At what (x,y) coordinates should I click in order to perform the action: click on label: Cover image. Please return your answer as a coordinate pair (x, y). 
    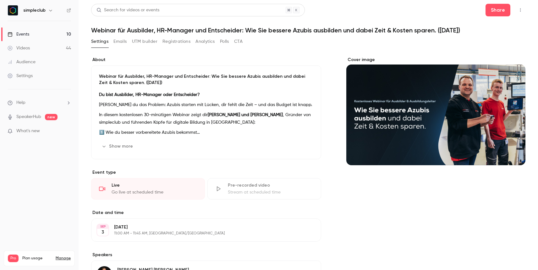
    Looking at the image, I should click on (436, 60).